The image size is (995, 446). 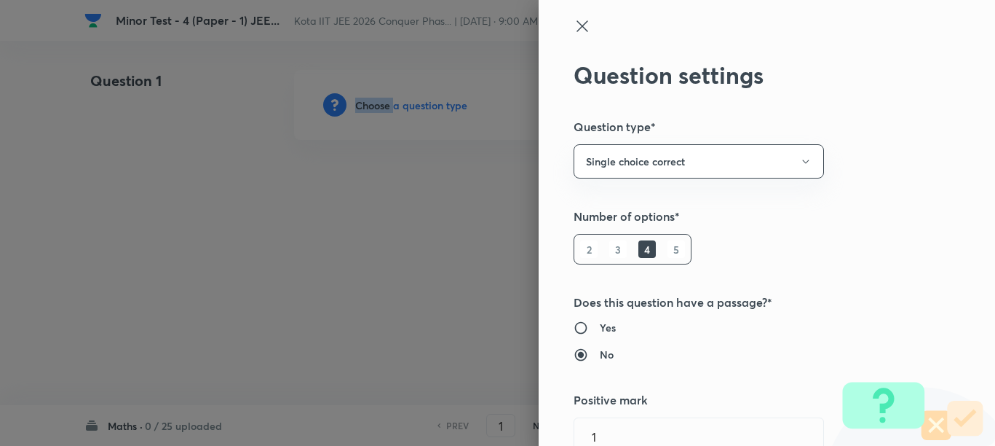 I want to click on h6: 3, so click(x=618, y=249).